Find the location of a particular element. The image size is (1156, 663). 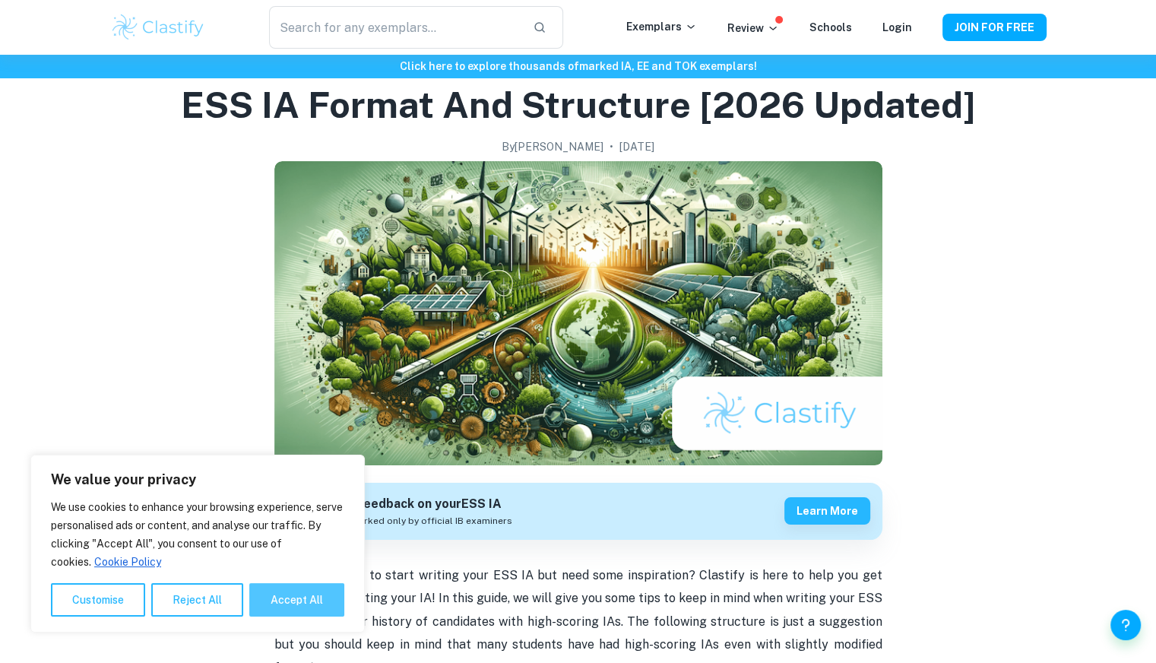

h6: Click here to explore thousands of marked IA, EE and TOK exemplars ! is located at coordinates (578, 66).